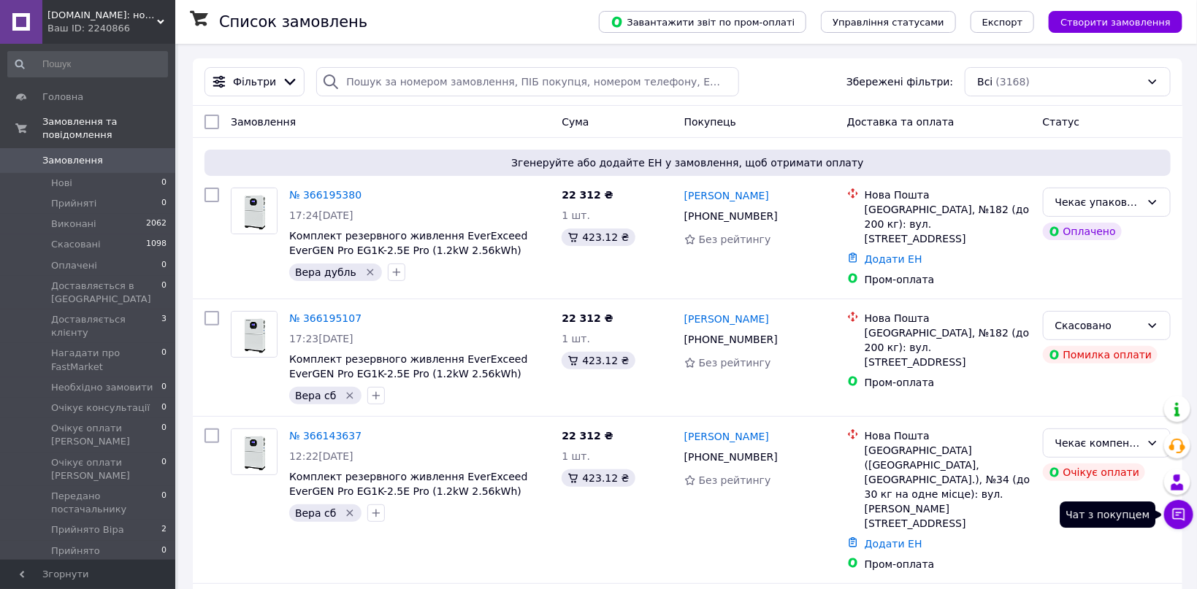 The image size is (1197, 589). Describe the element at coordinates (74, 224) in the screenshot. I see `span: Виконані` at that location.